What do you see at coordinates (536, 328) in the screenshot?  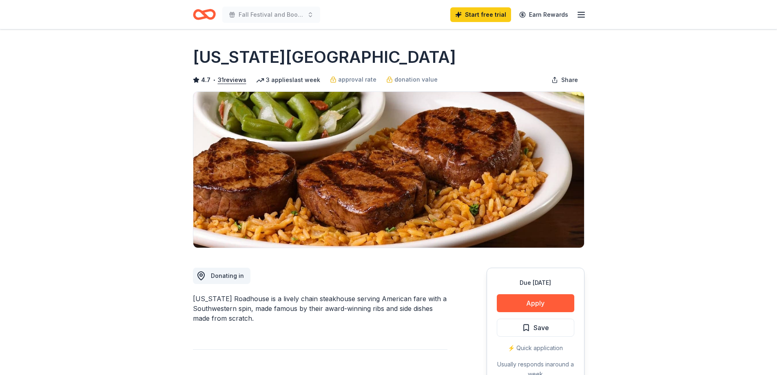 I see `button: Save` at bounding box center [536, 328].